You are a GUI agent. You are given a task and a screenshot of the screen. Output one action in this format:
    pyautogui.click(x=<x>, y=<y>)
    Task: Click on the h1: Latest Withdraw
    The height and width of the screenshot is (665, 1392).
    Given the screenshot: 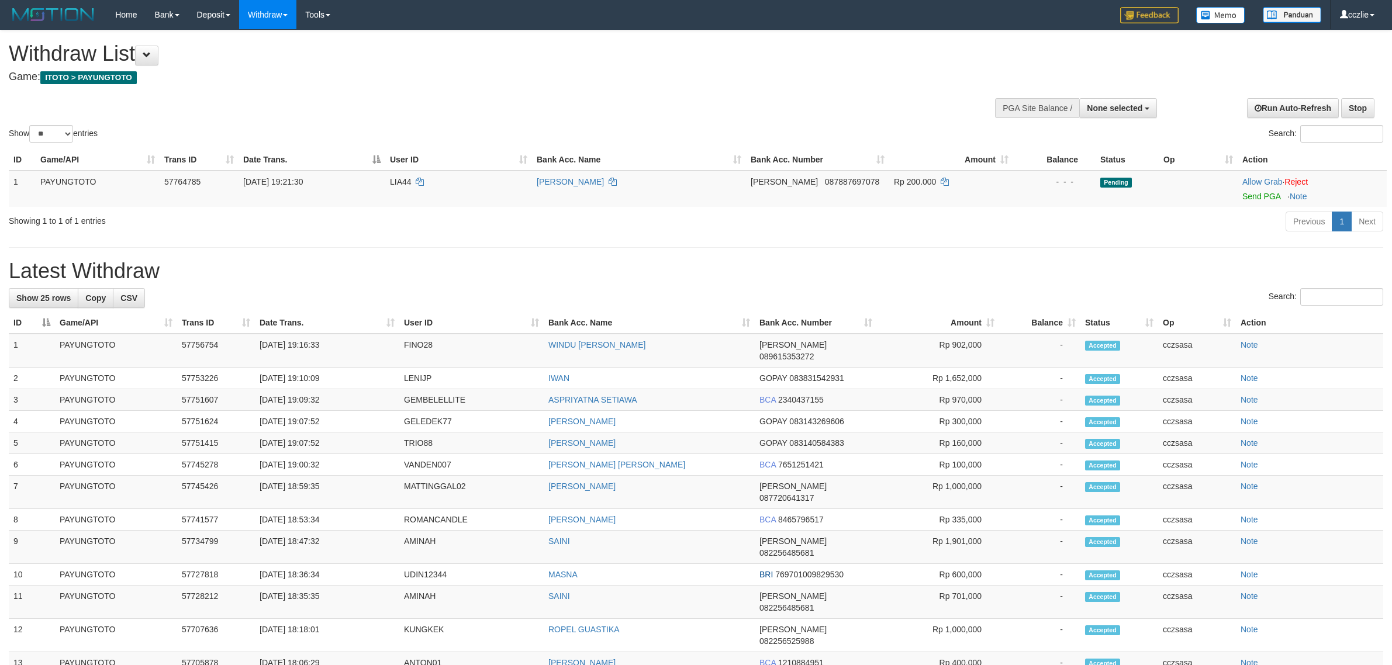 What is the action you would take?
    pyautogui.click(x=696, y=271)
    